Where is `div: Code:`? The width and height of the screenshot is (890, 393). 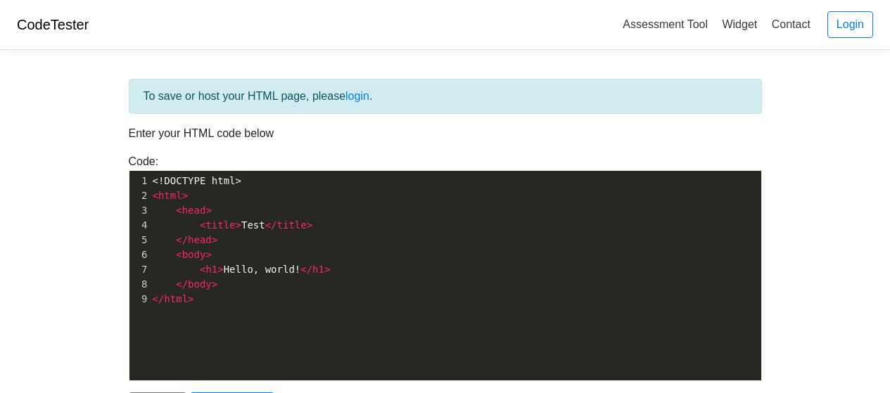 div: Code: is located at coordinates (445, 267).